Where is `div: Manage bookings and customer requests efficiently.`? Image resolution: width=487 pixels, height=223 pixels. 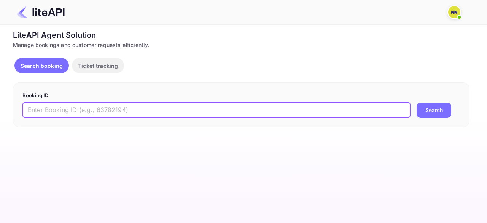
div: Manage bookings and customer requests efficiently. is located at coordinates (241, 45).